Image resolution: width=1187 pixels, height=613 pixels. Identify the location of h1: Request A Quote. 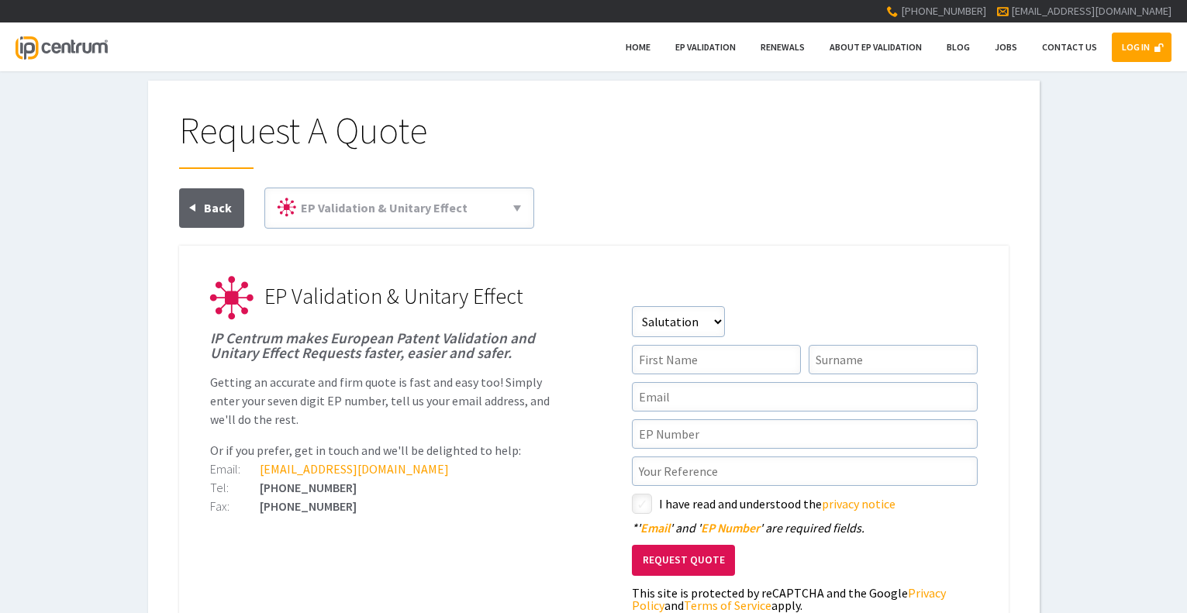
(594, 140).